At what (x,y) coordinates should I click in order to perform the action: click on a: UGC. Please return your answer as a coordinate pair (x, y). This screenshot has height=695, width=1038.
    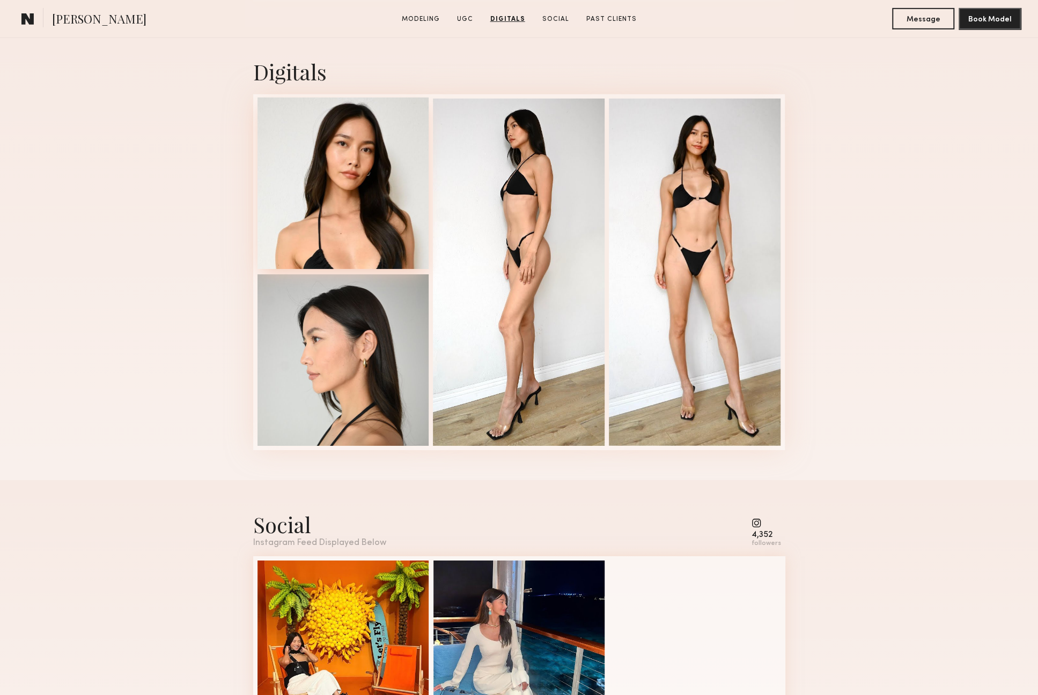
    Looking at the image, I should click on (465, 19).